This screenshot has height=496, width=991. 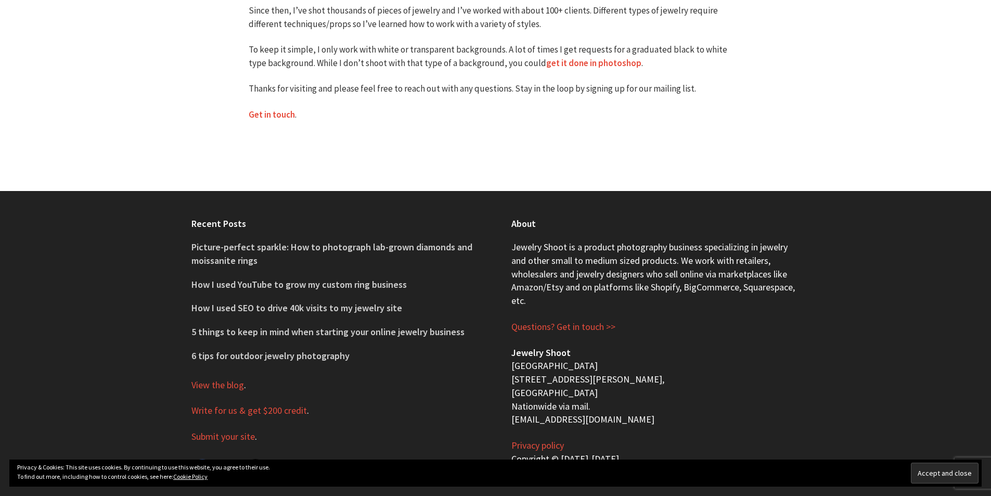 I want to click on p: Since then, I’ve shot thousands of pieces of jewelry and I’ve worked with about 100+ clients. Dif..., so click(x=496, y=17).